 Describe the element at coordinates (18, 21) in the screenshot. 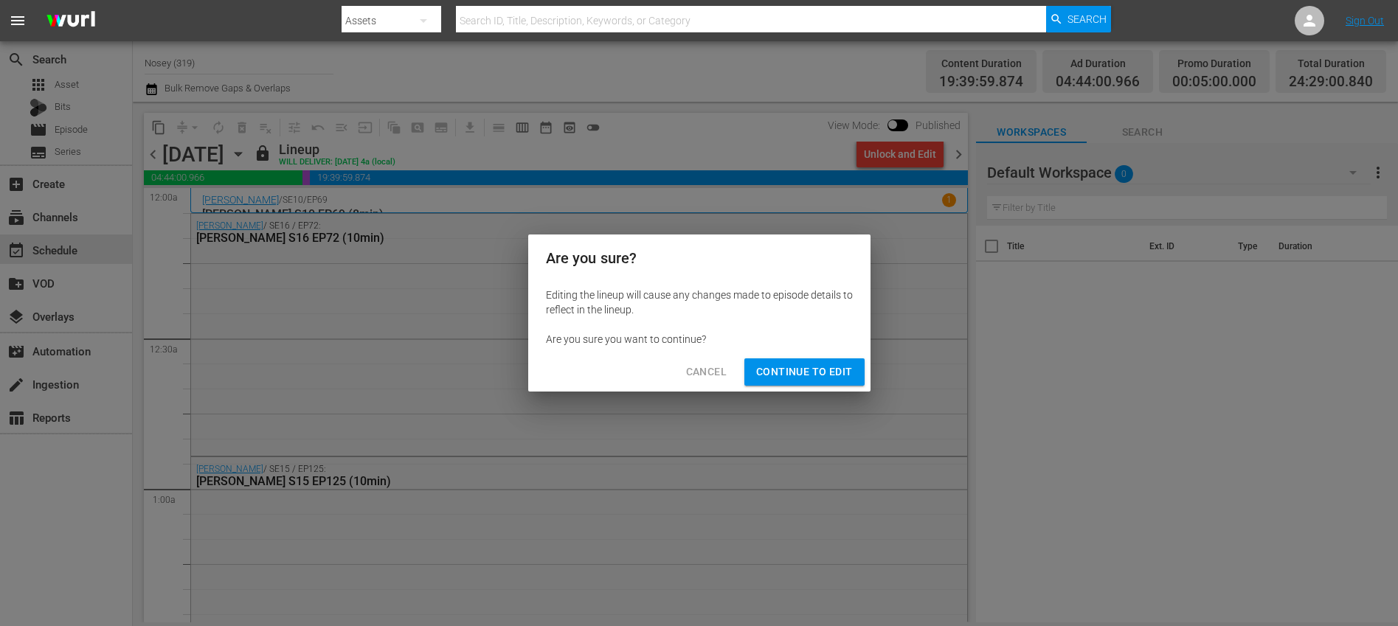

I see `span: menu` at that location.